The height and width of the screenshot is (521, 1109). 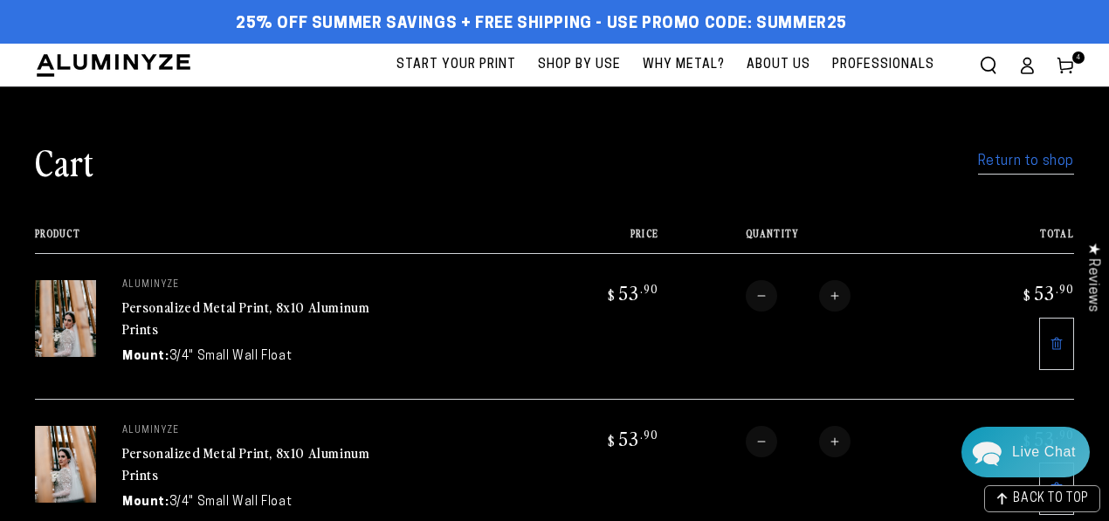 I want to click on a: Return to shop, so click(x=1026, y=162).